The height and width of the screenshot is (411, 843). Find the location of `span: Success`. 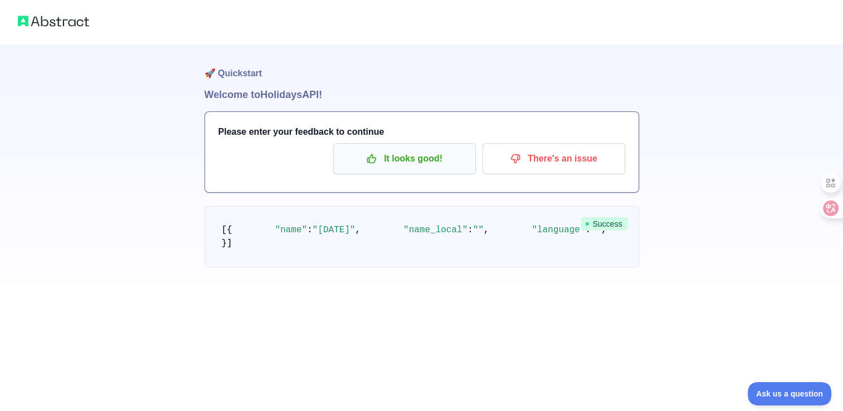

span: Success is located at coordinates (604, 224).